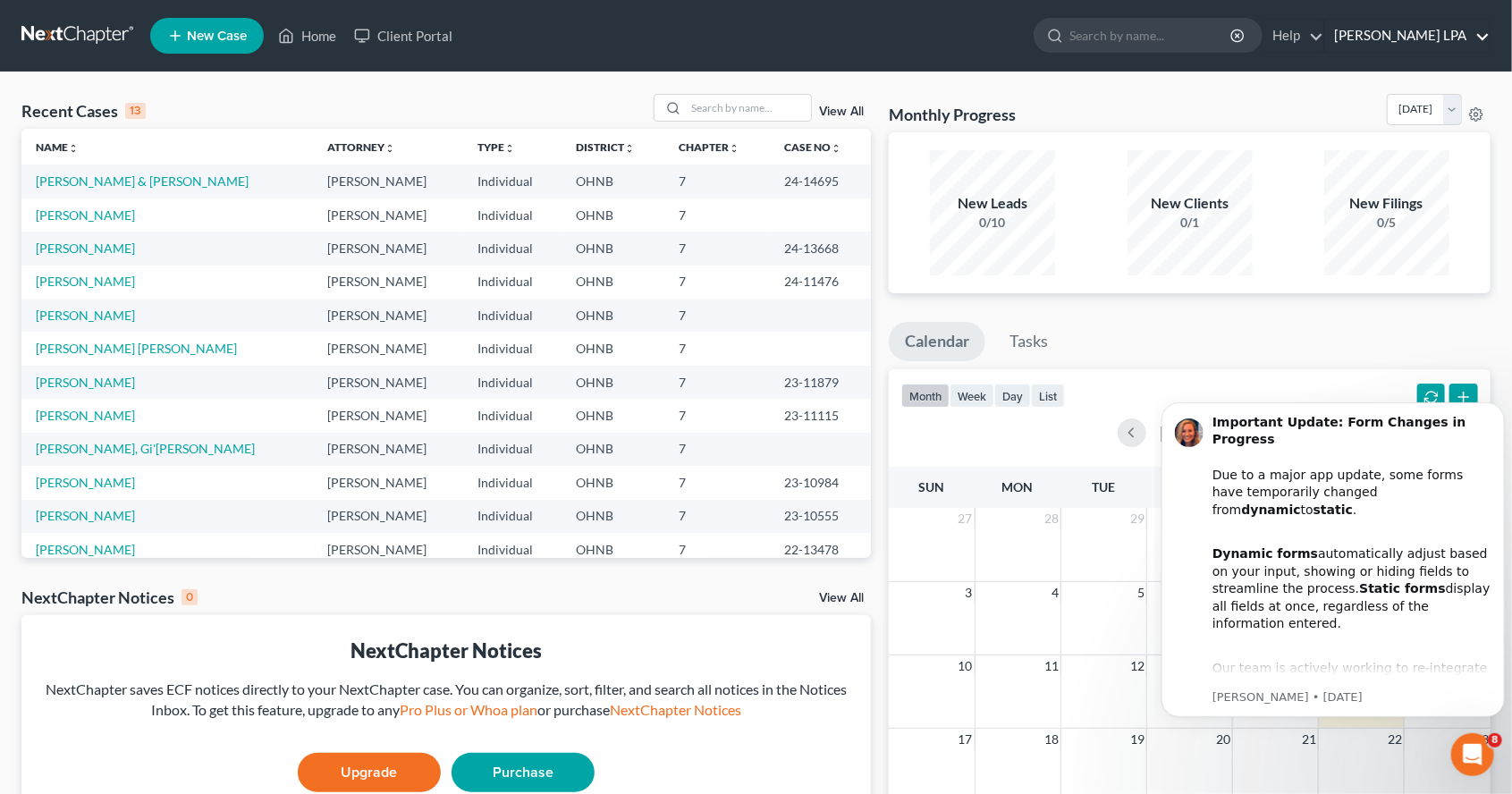 The width and height of the screenshot is (1512, 794). What do you see at coordinates (523, 772) in the screenshot?
I see `a: Purchase` at bounding box center [523, 772].